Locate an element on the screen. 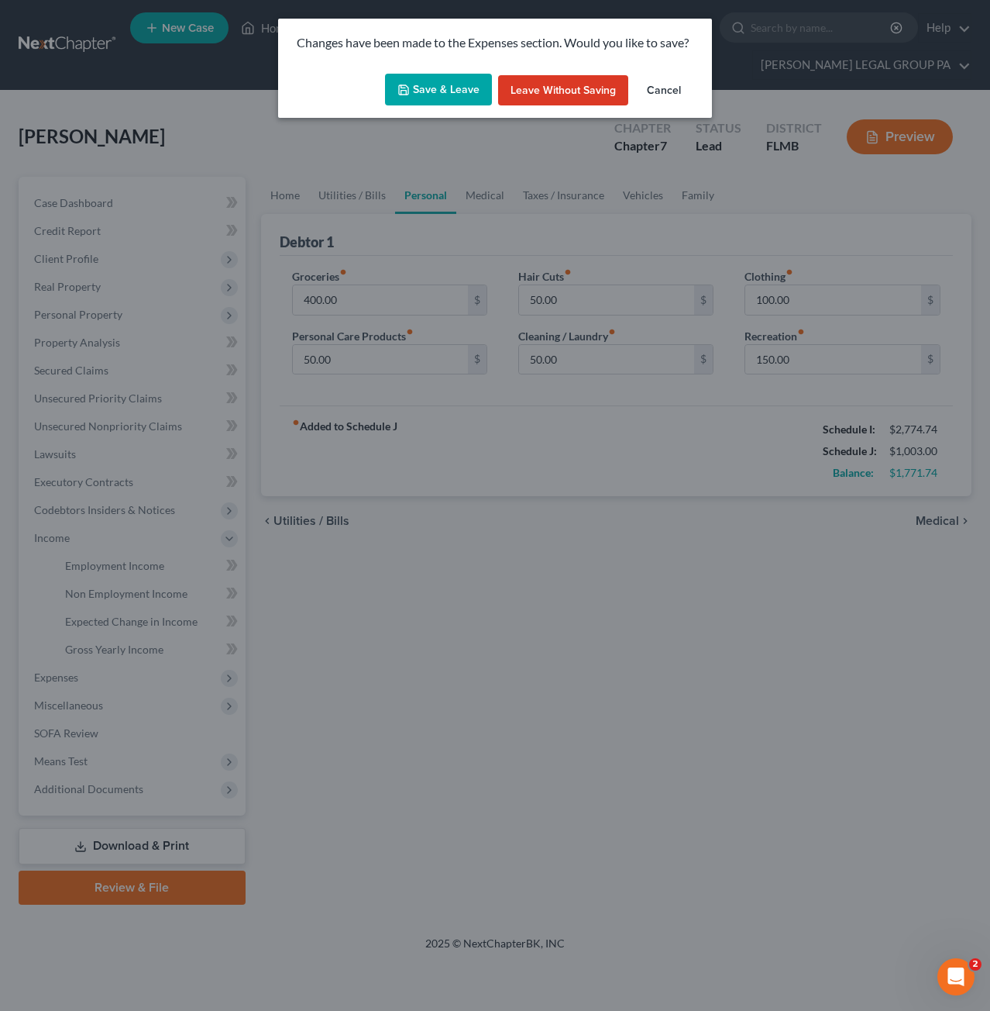  button: Leave without Saving is located at coordinates (563, 91).